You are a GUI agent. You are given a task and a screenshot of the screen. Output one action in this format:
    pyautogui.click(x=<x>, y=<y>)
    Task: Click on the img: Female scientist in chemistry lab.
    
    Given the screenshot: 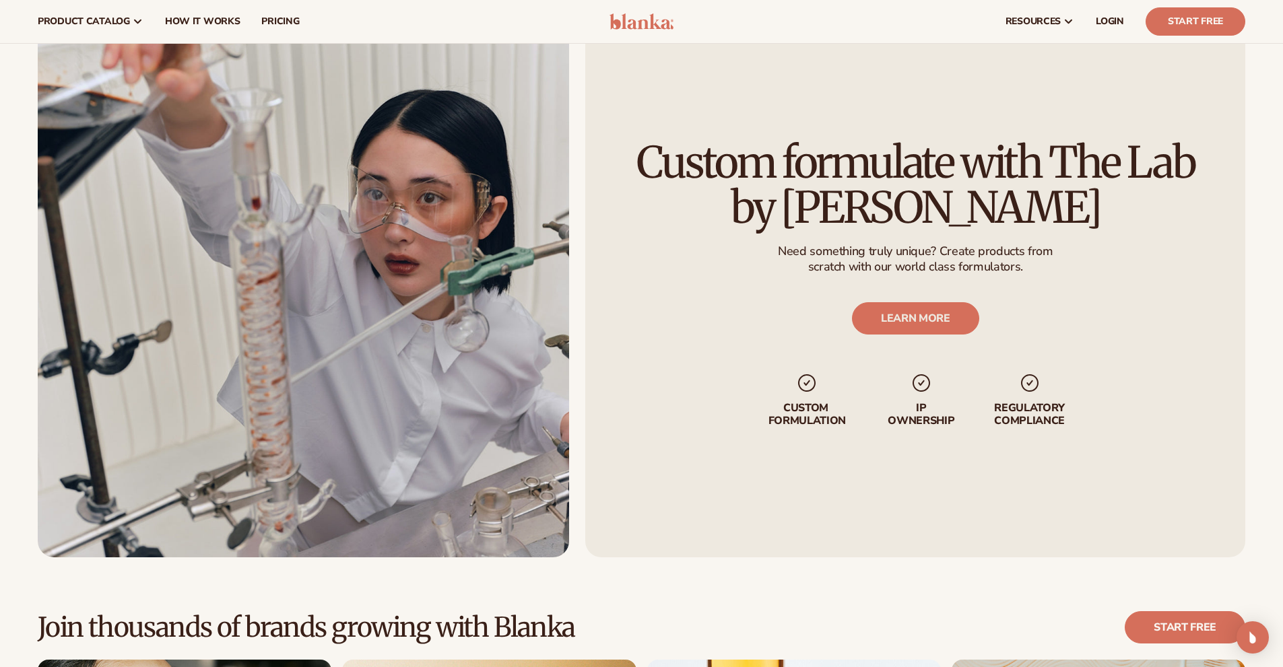 What is the action you would take?
    pyautogui.click(x=303, y=283)
    